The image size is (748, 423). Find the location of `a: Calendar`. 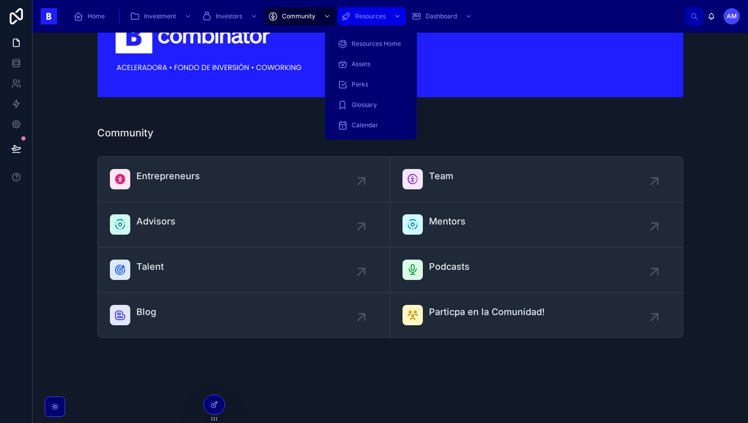

a: Calendar is located at coordinates (371, 125).